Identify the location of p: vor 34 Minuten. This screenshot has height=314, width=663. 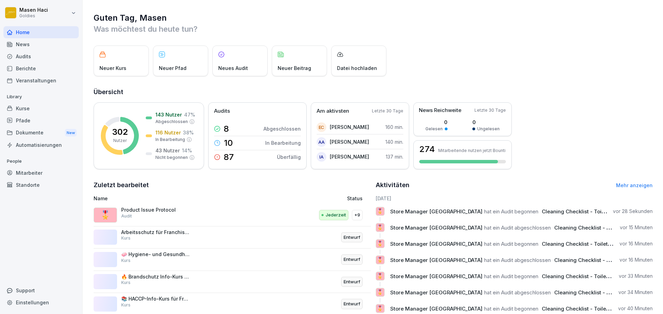
(635, 293).